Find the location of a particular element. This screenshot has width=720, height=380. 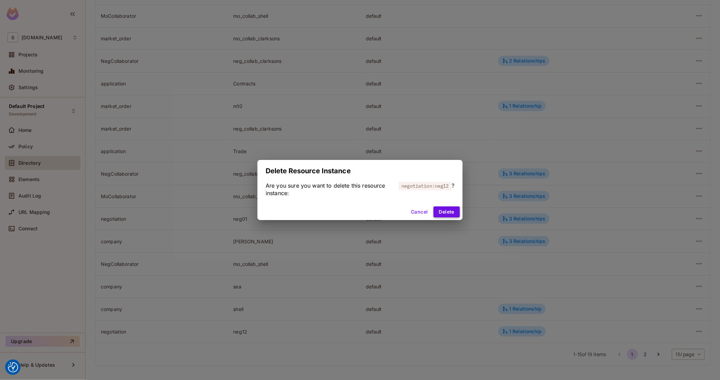

button: Delete is located at coordinates (447, 212).